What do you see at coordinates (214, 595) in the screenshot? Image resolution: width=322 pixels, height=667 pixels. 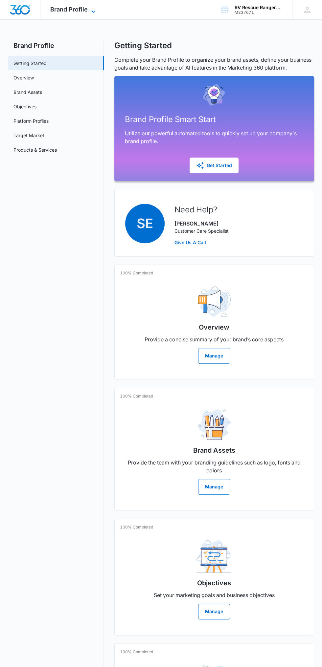 I see `p: Set your marketing goals and business objectives` at bounding box center [214, 595].